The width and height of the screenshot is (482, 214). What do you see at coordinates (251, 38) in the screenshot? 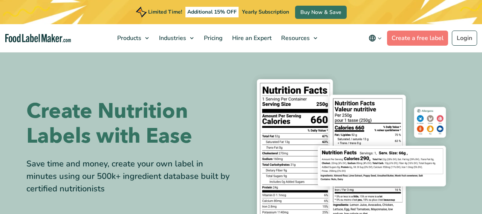
I see `span: Hire an Expert` at bounding box center [251, 38].